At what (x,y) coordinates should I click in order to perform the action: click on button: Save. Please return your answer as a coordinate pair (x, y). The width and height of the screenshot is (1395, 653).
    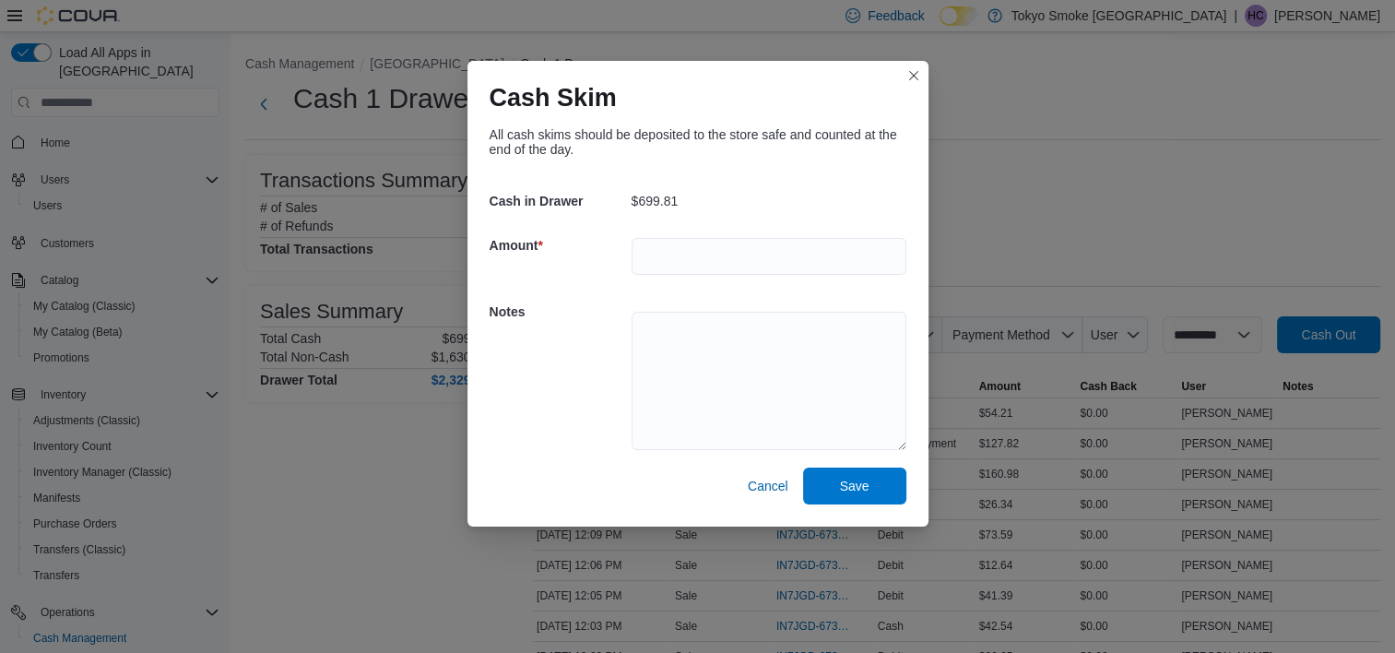
    Looking at the image, I should click on (855, 486).